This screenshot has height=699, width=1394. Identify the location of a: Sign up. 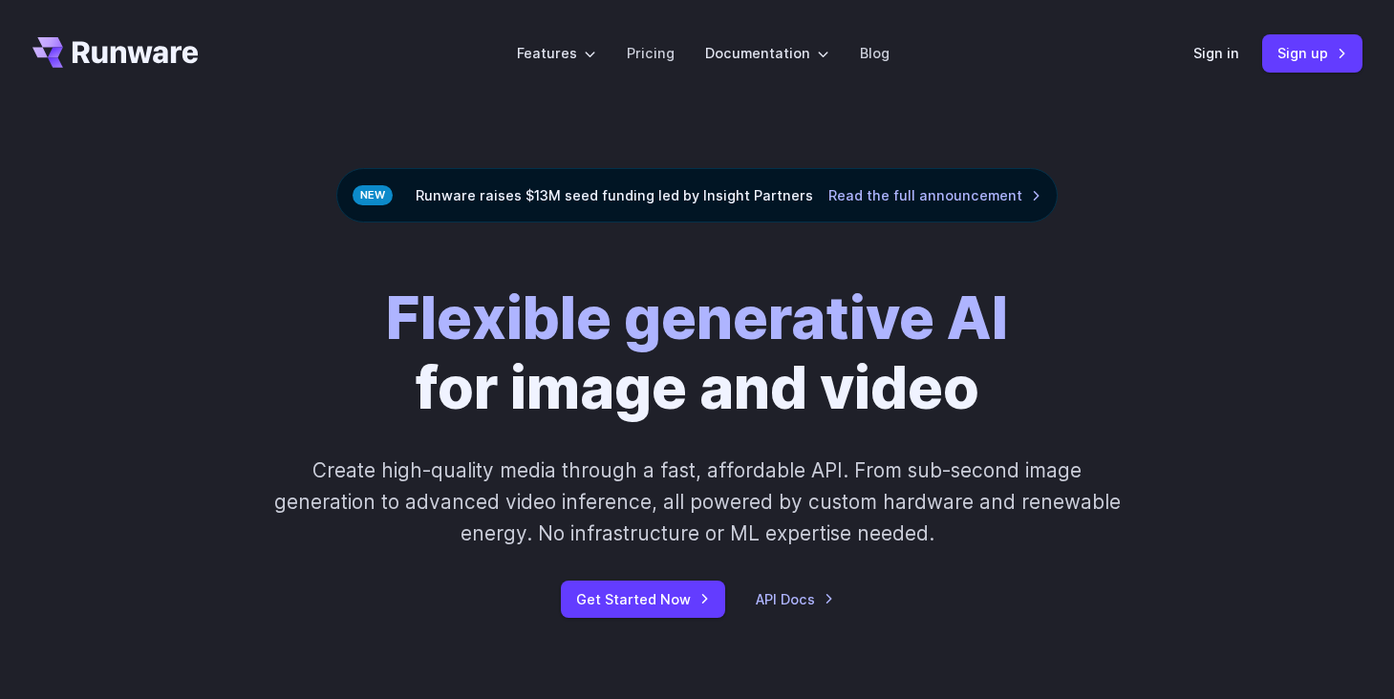
(1312, 53).